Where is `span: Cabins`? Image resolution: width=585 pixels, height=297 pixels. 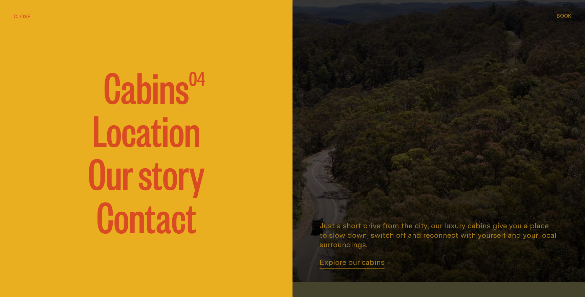
span: Cabins is located at coordinates (146, 86).